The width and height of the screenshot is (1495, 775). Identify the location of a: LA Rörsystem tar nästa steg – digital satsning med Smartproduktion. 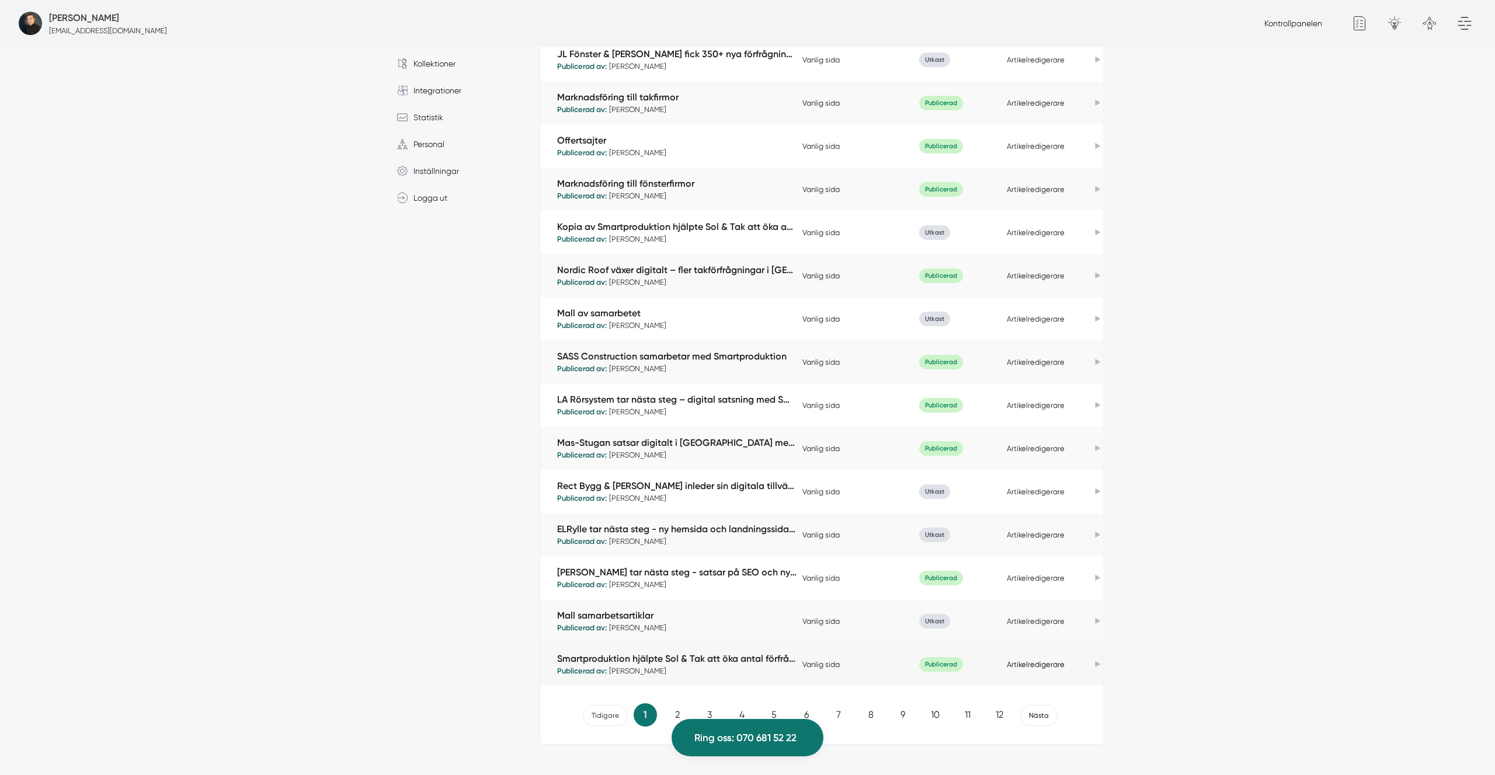
(677, 399).